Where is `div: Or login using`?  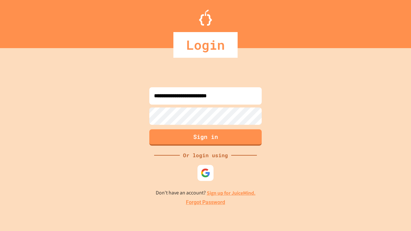 div: Or login using is located at coordinates (206, 156).